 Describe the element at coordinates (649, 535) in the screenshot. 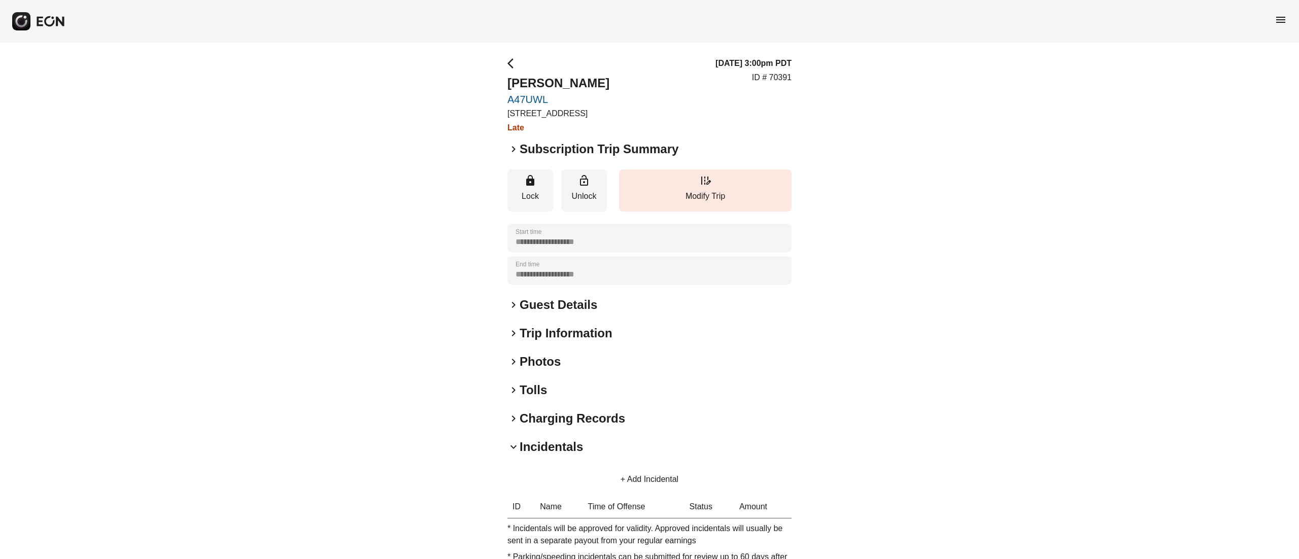

I see `p: * Incidentals will be approved for validity. Approved incidentals will usually be sent in a separ...` at that location.